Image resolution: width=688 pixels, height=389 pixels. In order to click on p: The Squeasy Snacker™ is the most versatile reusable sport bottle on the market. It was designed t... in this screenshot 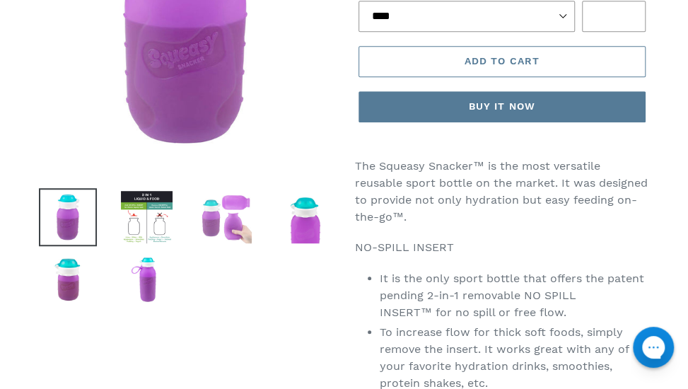, I will do `click(502, 192)`.